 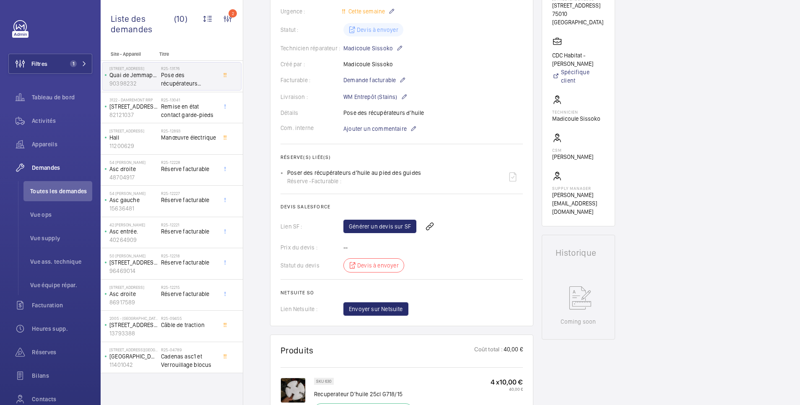 I want to click on h2: Réserve(s) liée(s), so click(x=402, y=157).